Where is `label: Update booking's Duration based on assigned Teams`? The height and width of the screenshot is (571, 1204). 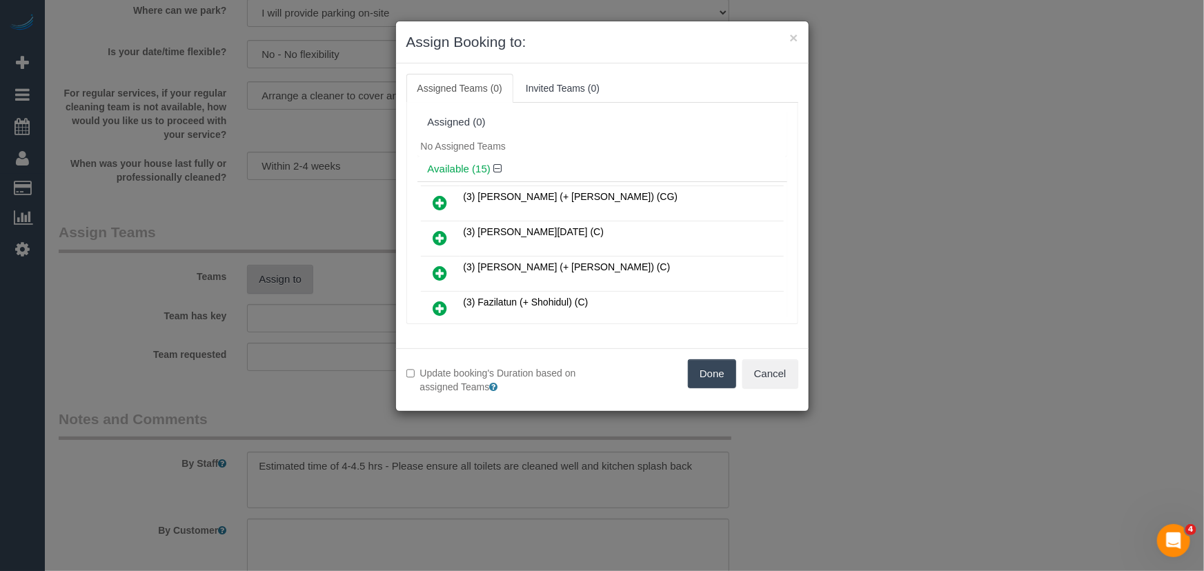 label: Update booking's Duration based on assigned Teams is located at coordinates (499, 380).